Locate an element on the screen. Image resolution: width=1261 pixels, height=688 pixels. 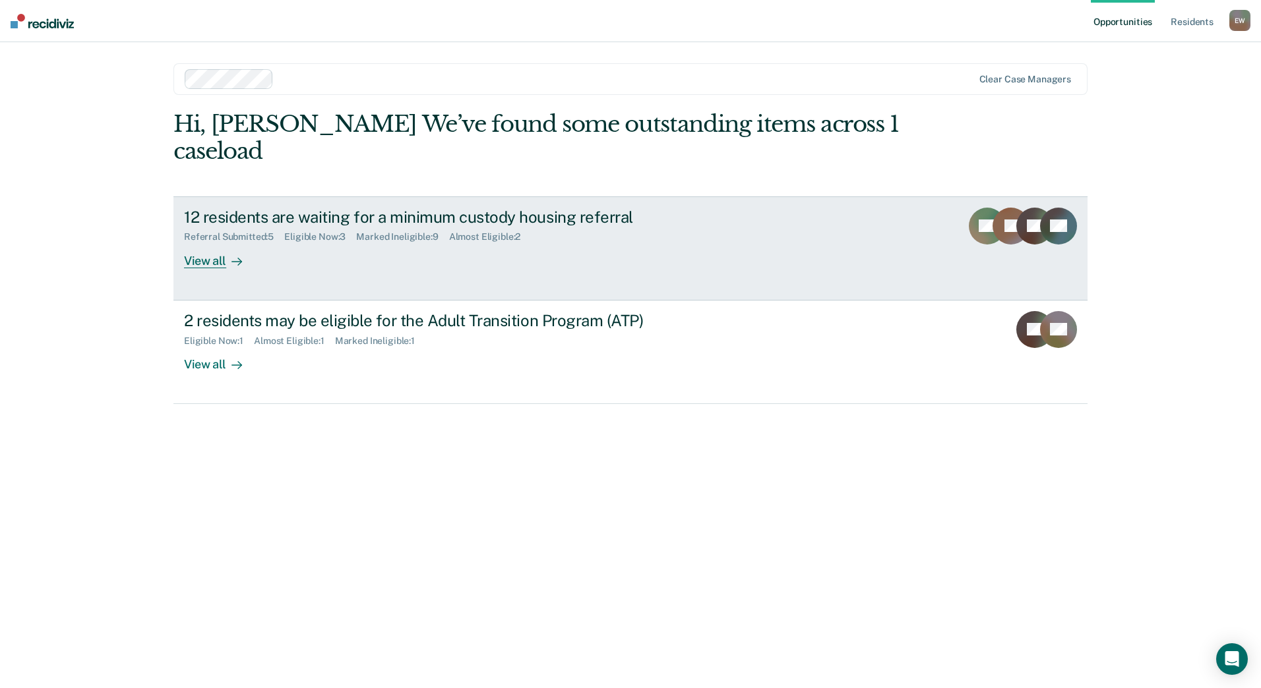
div: Marked Ineligible : 9 is located at coordinates (402, 237).